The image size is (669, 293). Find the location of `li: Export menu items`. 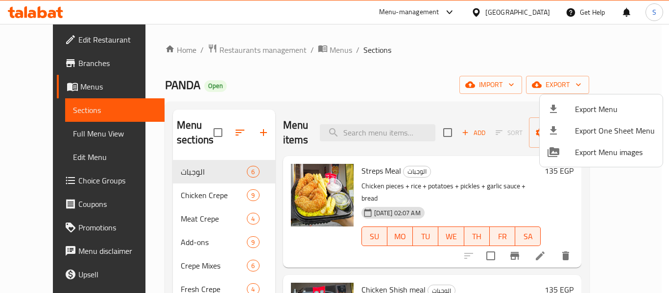

li: Export menu items is located at coordinates (601, 109).